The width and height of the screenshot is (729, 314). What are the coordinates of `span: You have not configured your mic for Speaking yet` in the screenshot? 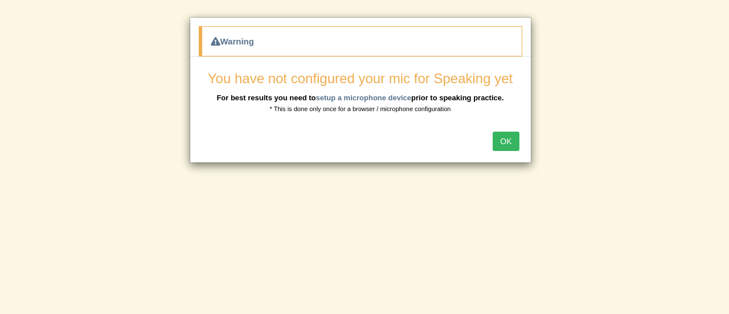 It's located at (360, 78).